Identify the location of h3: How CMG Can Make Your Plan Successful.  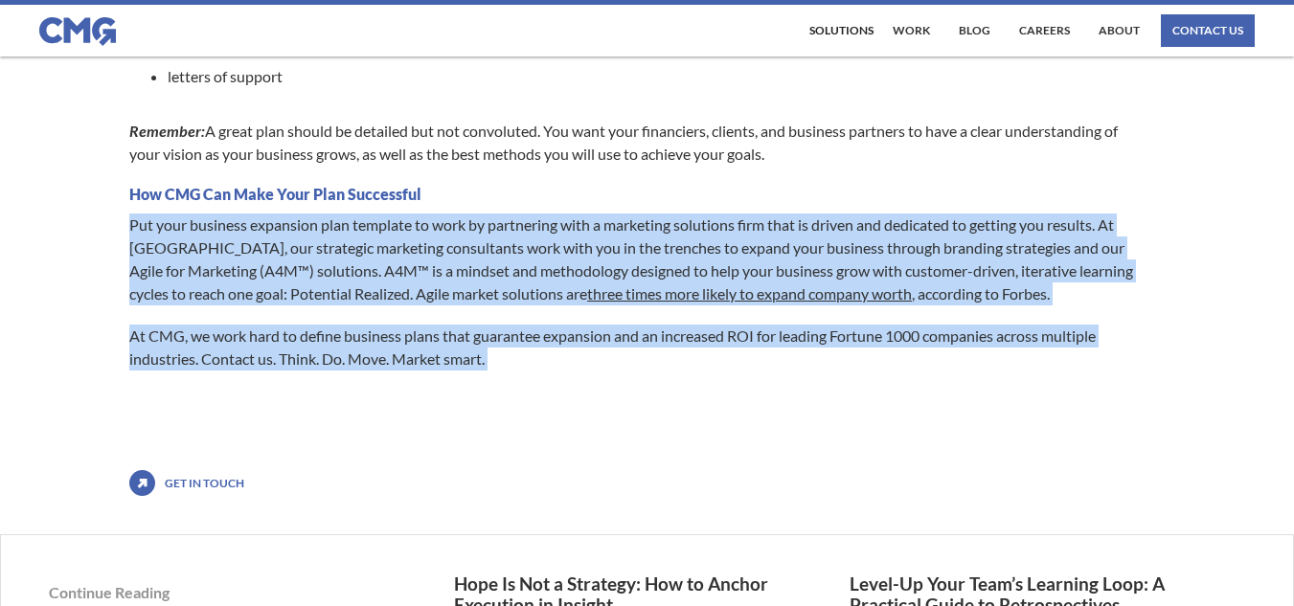
(637, 194).